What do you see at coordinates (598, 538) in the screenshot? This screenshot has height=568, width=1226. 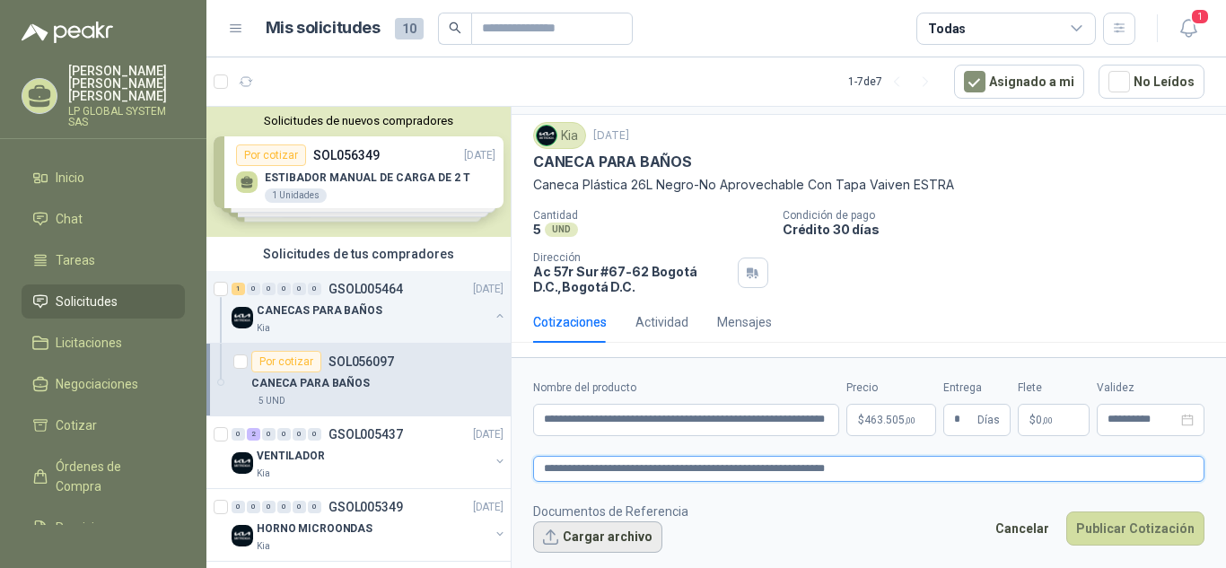 I see `button: Cargar archivo` at bounding box center [598, 538].